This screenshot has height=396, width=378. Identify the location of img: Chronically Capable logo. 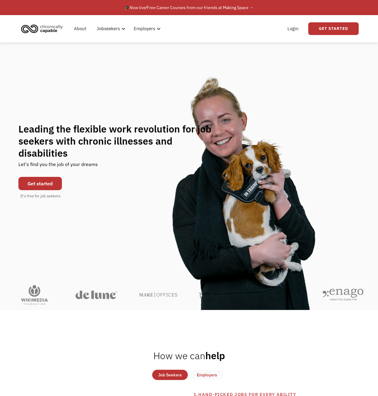
(42, 29).